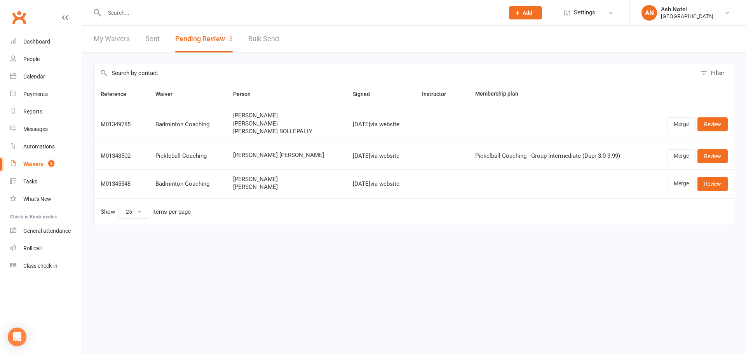 The height and width of the screenshot is (354, 746). What do you see at coordinates (146, 212) in the screenshot?
I see `div: Show` at bounding box center [146, 212].